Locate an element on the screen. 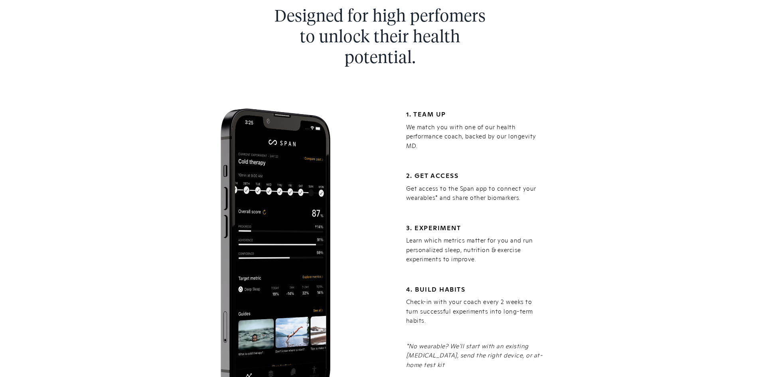 This screenshot has height=377, width=760. span: 2. Get access is located at coordinates (432, 175).